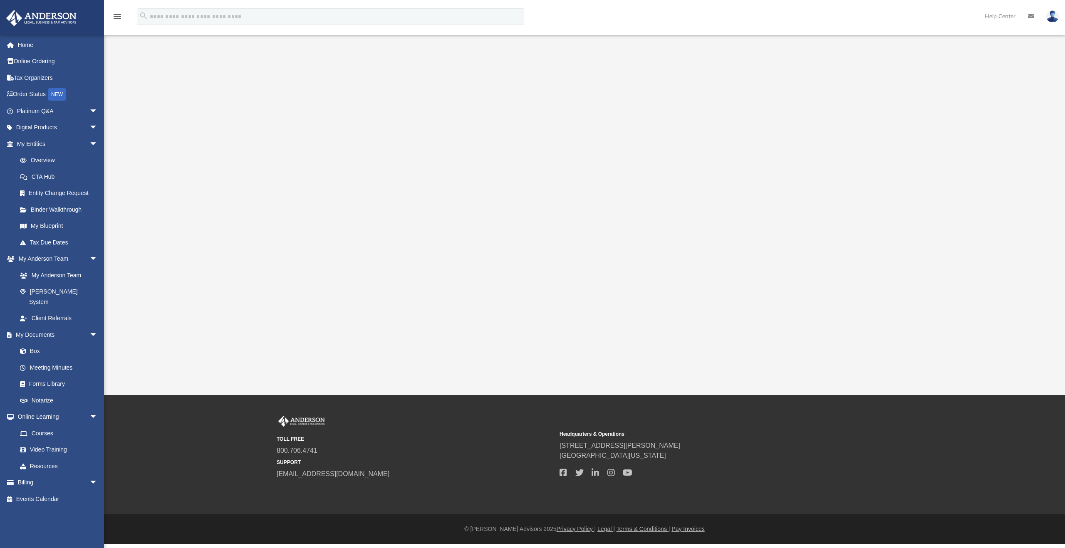  Describe the element at coordinates (57, 385) in the screenshot. I see `a: Forms Library` at that location.